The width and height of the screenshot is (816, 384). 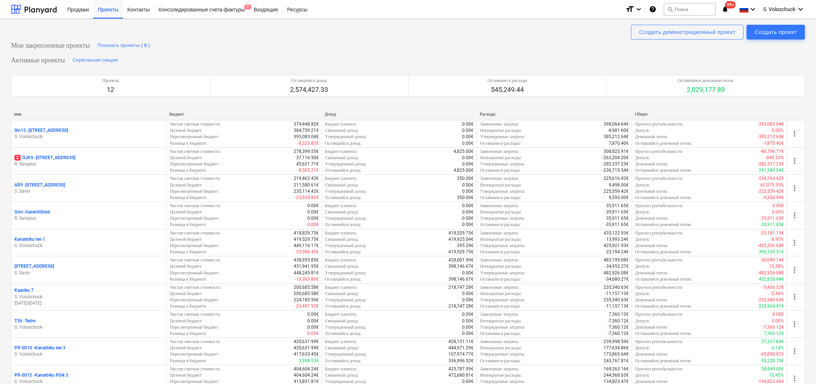 What do you see at coordinates (89, 114) in the screenshot?
I see `div: имя` at bounding box center [89, 114].